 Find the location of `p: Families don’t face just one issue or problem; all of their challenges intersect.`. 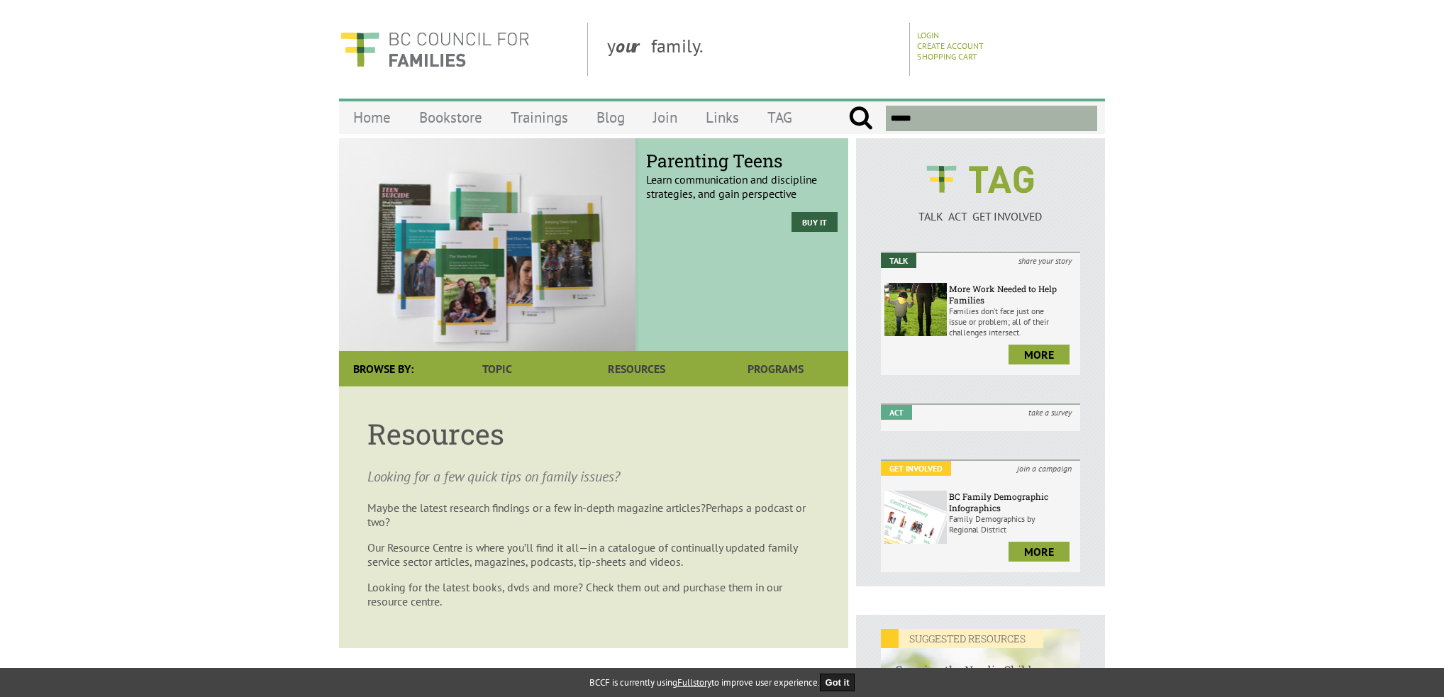

p: Families don’t face just one issue or problem; all of their challenges intersect. is located at coordinates (1013, 321).